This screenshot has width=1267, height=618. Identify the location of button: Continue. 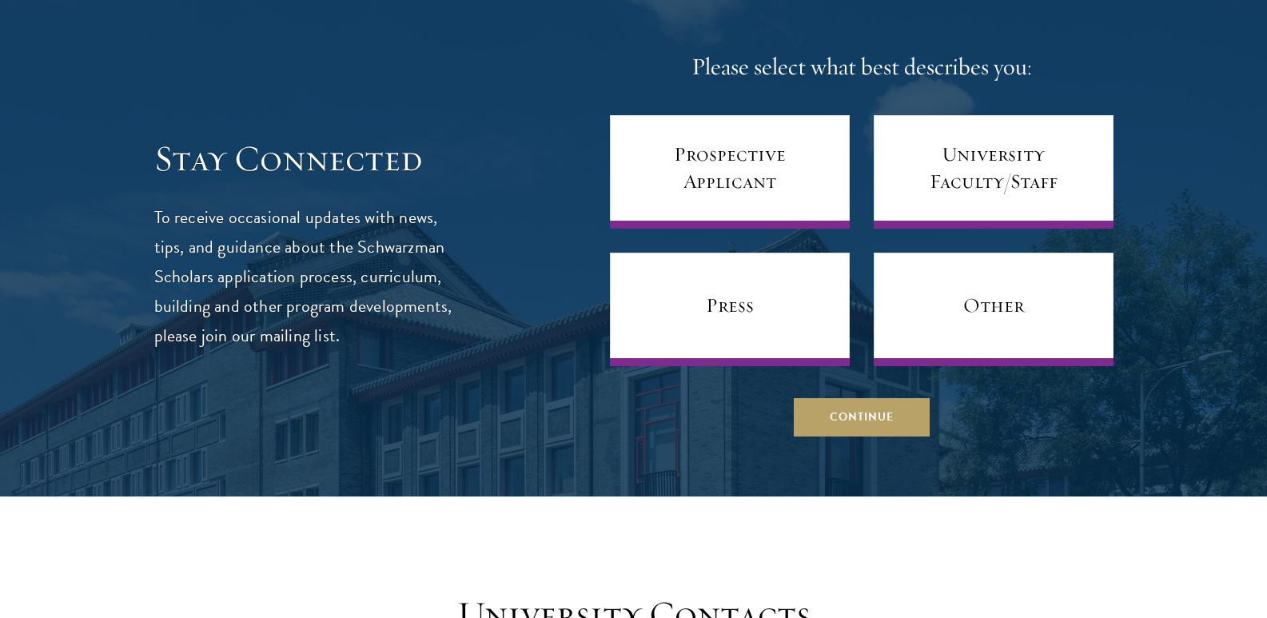
(861, 417).